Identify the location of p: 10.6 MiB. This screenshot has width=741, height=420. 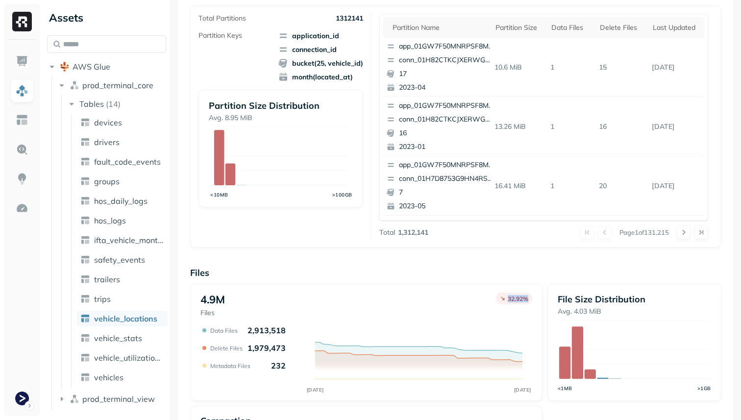
(519, 67).